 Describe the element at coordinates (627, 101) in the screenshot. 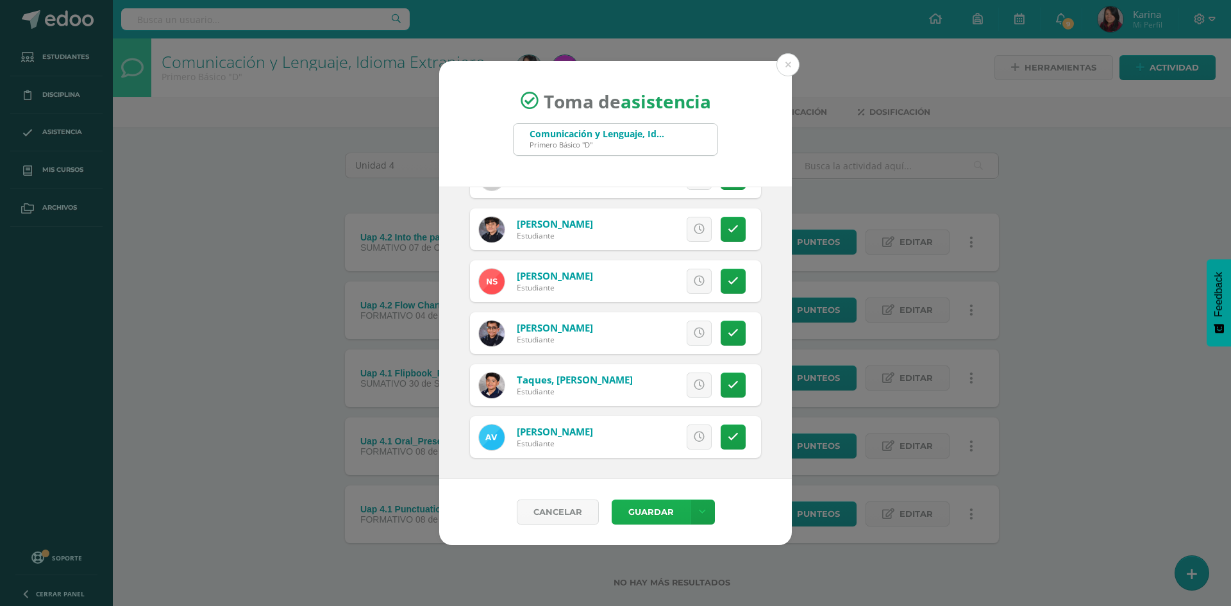

I see `span: Toma de` at that location.